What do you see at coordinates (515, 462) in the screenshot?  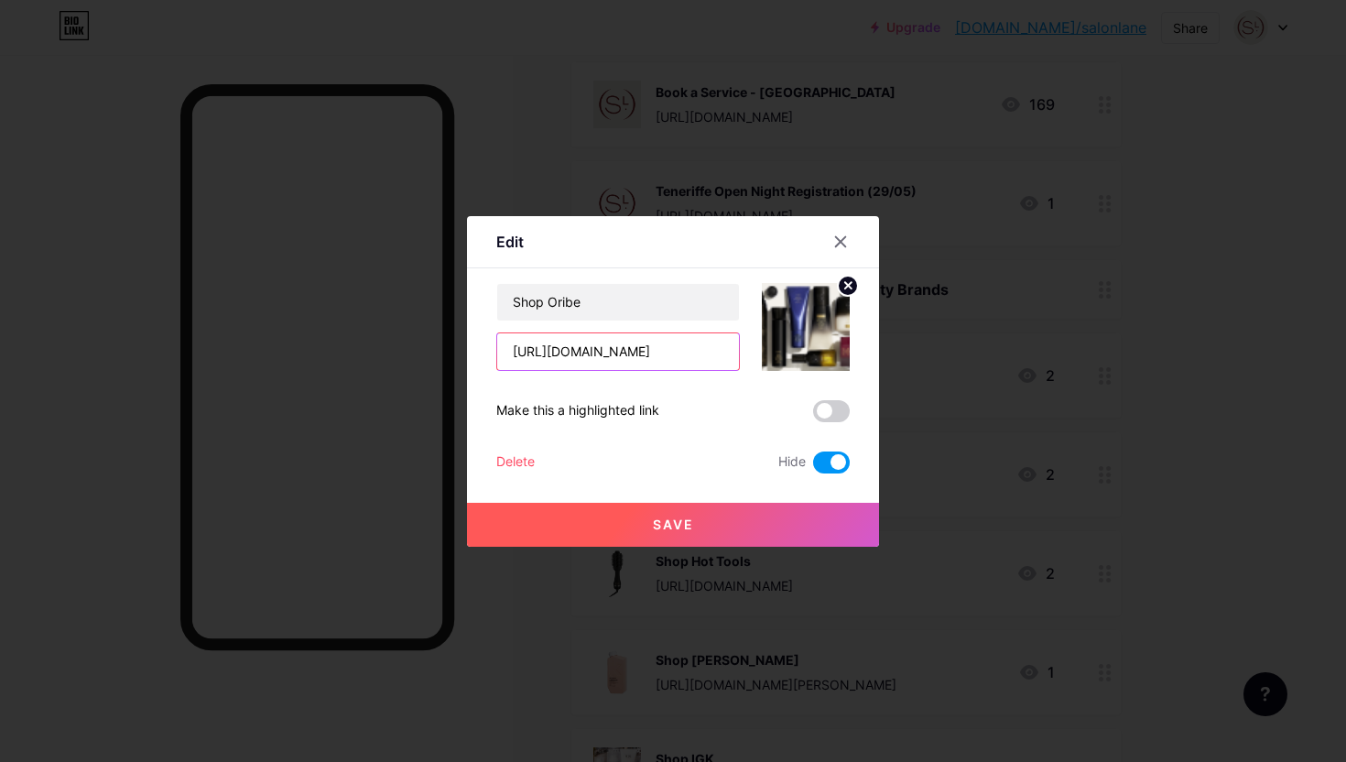 I see `div: Delete` at bounding box center [515, 462].